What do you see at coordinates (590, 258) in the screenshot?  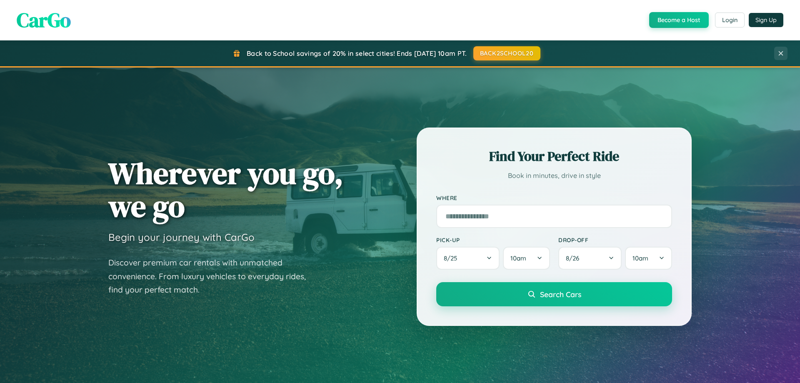 I see `button: 8/26` at bounding box center [590, 258].